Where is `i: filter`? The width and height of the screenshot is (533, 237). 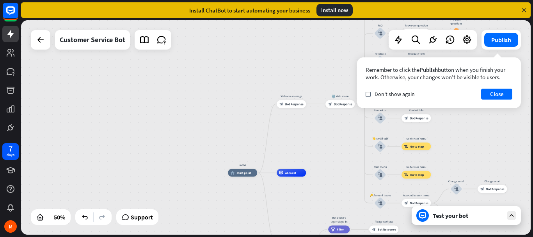
i: filter is located at coordinates (333, 230).